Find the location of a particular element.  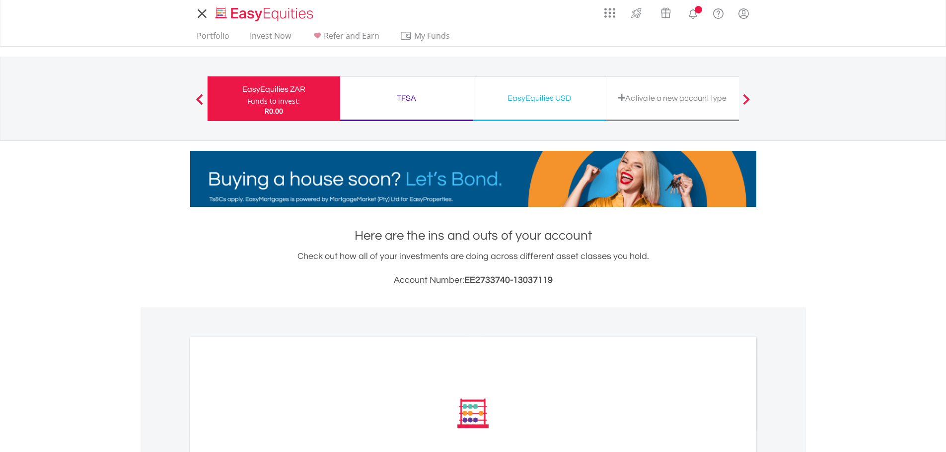

div: EasyEquities USD is located at coordinates (539, 98).